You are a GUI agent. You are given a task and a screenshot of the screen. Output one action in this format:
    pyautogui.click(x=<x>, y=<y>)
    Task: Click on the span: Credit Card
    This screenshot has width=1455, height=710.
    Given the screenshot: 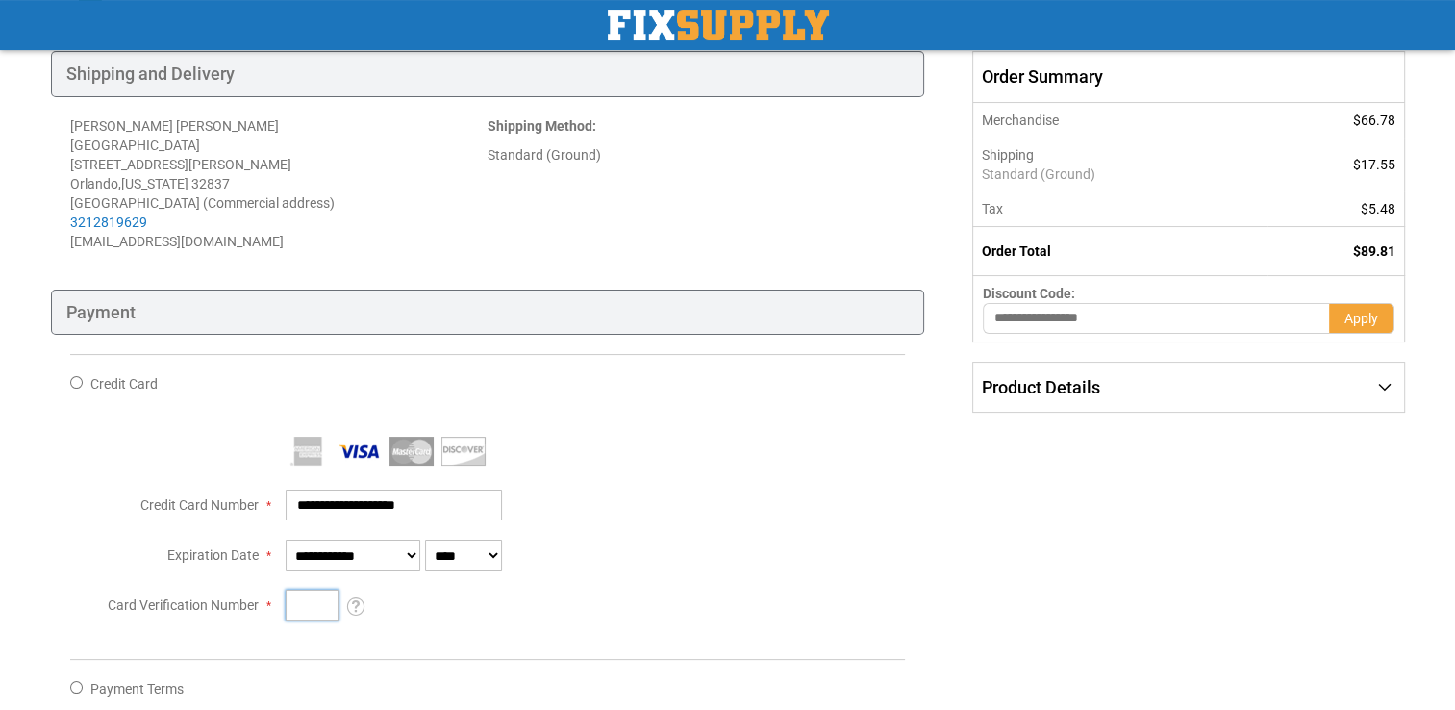 What is the action you would take?
    pyautogui.click(x=124, y=384)
    